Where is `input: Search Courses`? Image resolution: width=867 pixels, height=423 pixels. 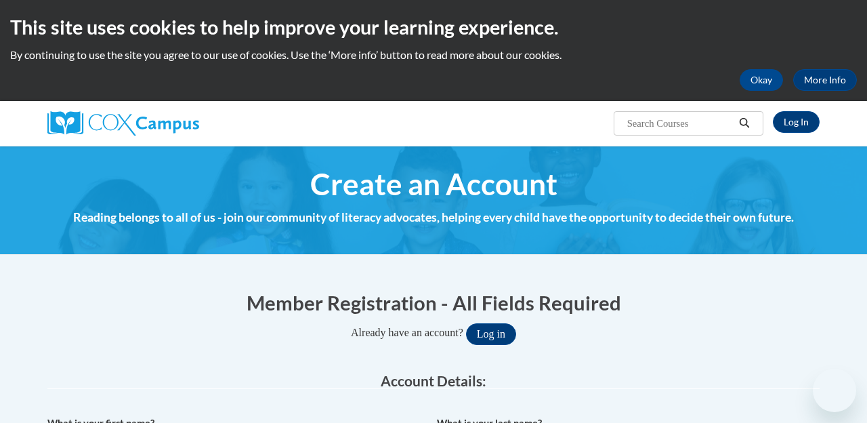 input: Search Courses is located at coordinates (680, 123).